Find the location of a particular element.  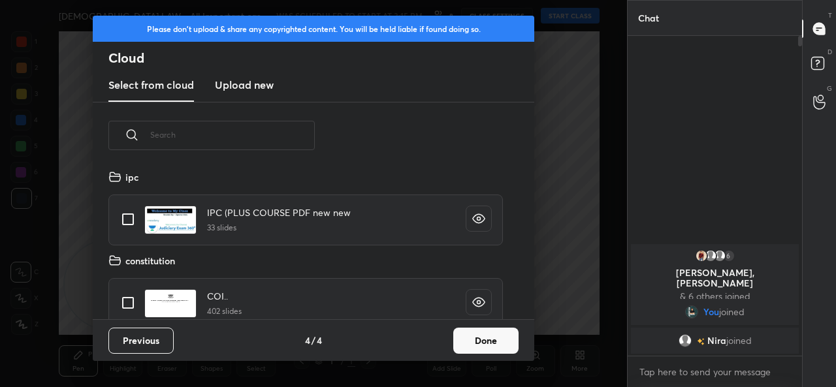

span: You is located at coordinates (712, 312).